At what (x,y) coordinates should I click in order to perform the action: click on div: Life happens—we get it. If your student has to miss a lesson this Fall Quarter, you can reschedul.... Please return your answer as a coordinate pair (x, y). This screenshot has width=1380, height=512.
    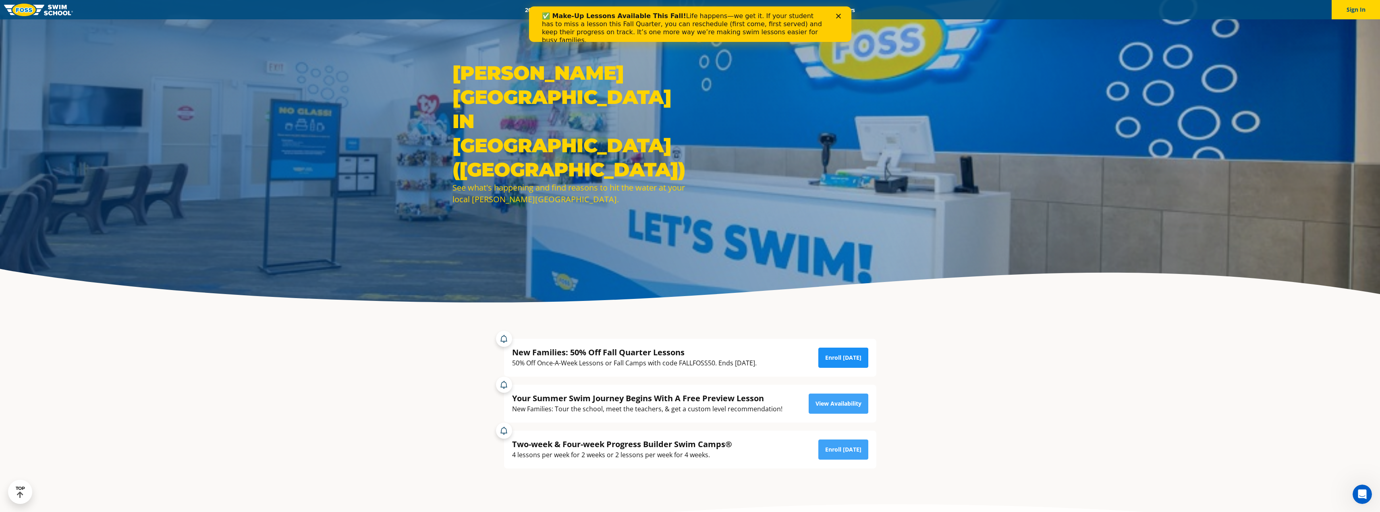
    Looking at the image, I should click on (155, 22).